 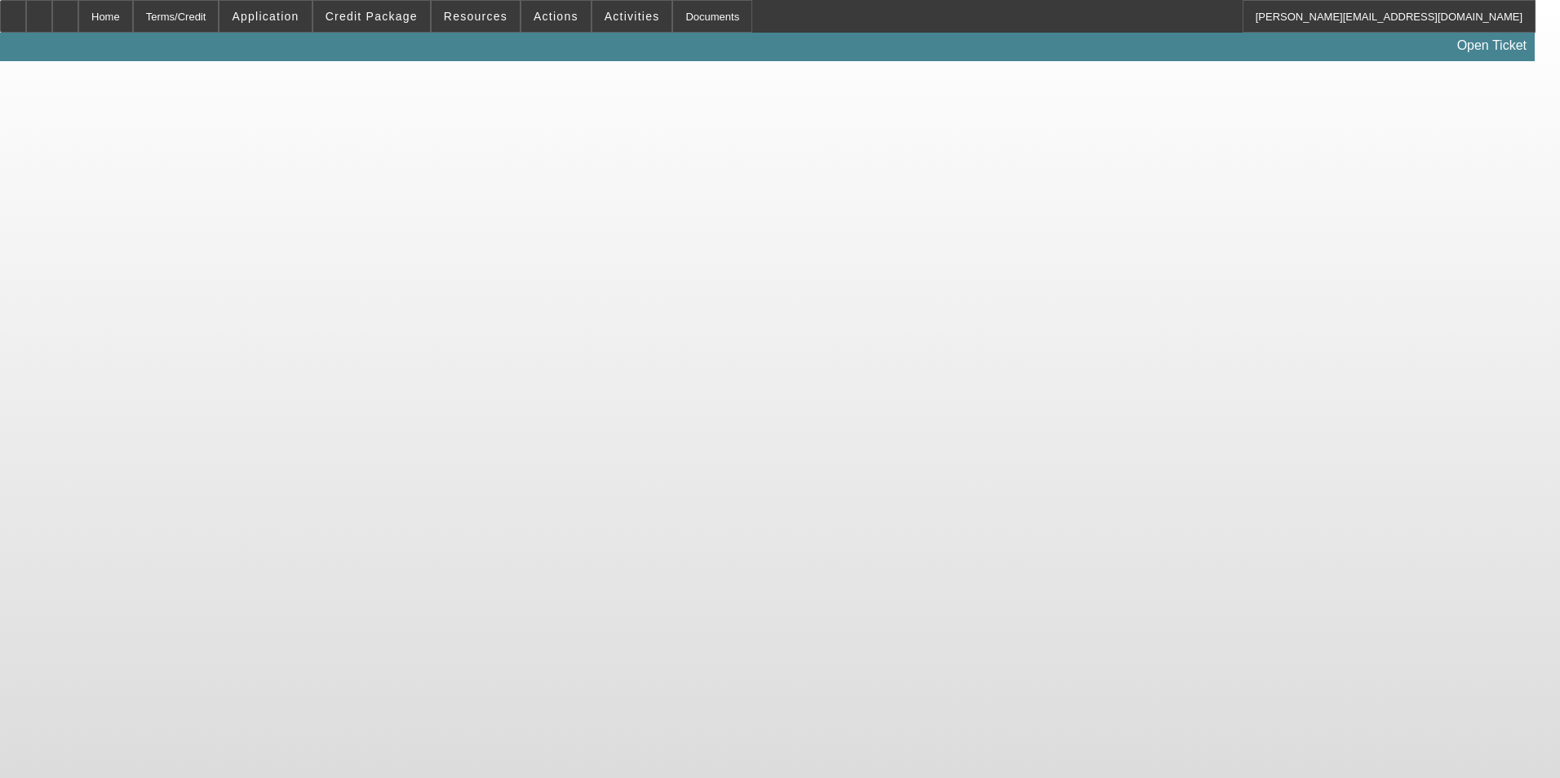 What do you see at coordinates (632, 16) in the screenshot?
I see `button: Activities` at bounding box center [632, 16].